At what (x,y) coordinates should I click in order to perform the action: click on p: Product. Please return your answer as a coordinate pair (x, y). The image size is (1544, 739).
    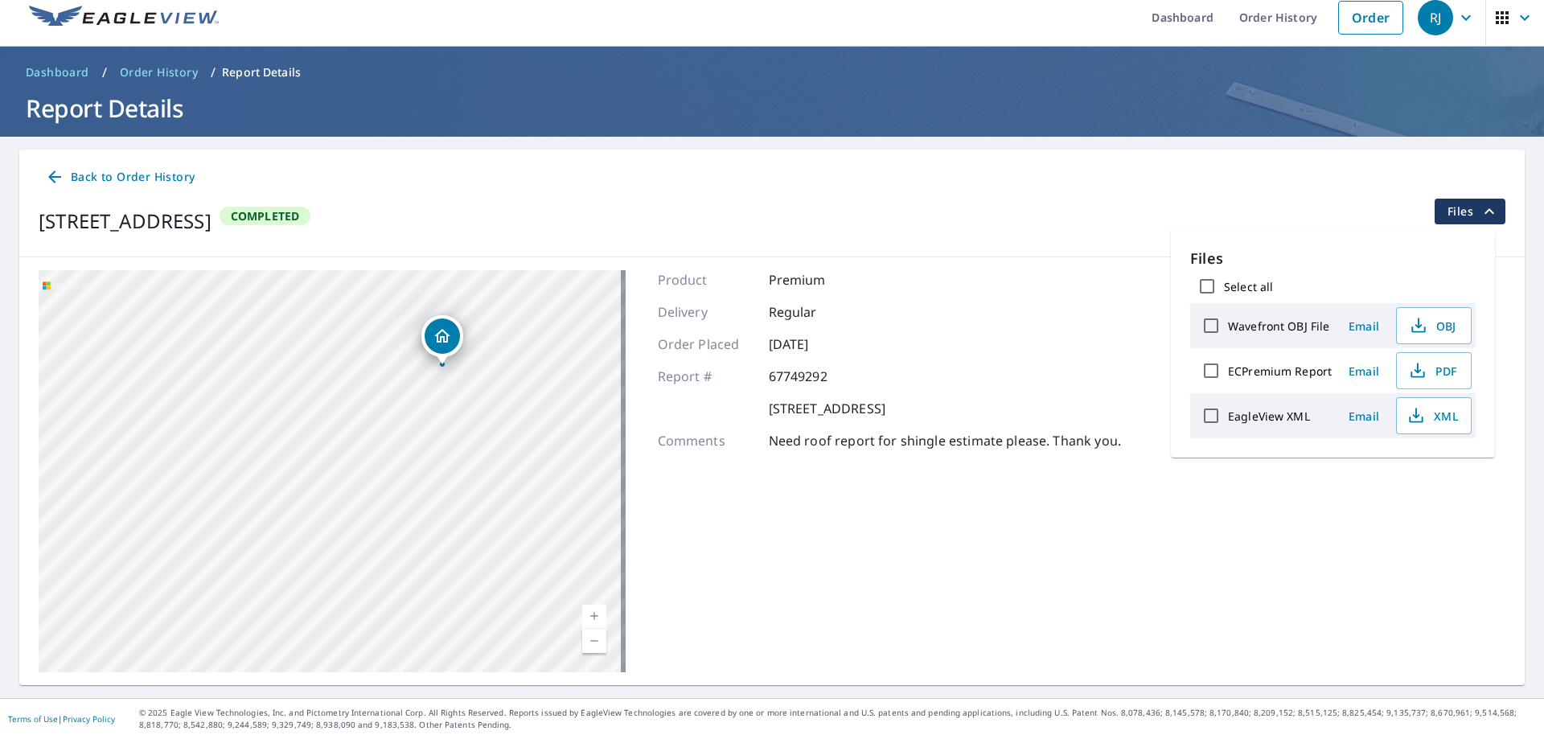
    Looking at the image, I should click on (706, 280).